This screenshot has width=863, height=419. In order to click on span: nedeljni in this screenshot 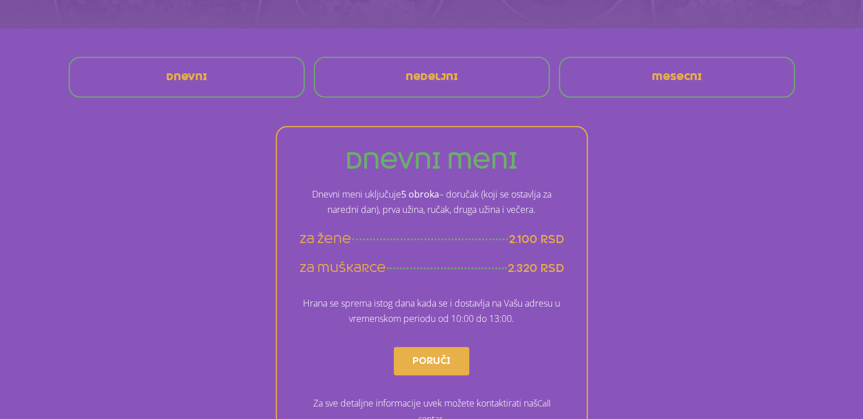, I will do `click(432, 77)`.